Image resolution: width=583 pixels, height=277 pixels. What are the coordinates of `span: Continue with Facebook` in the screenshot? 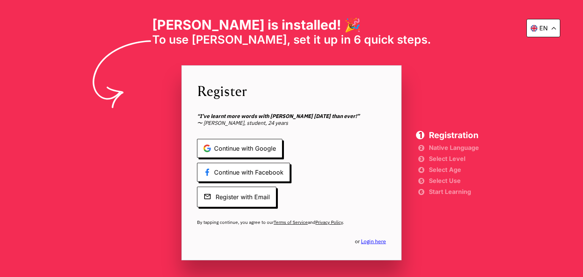 It's located at (243, 172).